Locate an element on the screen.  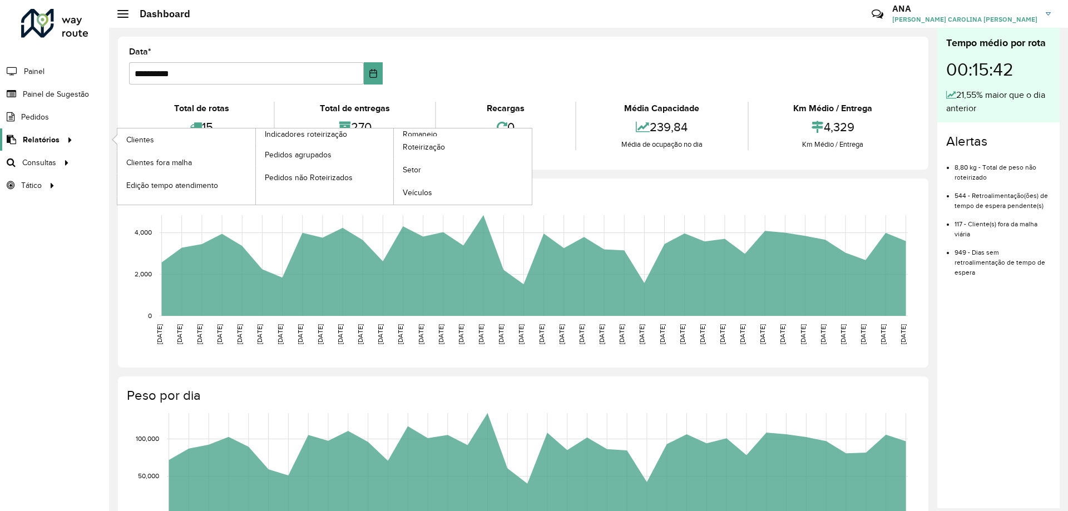
div: 270 is located at coordinates (354, 127).